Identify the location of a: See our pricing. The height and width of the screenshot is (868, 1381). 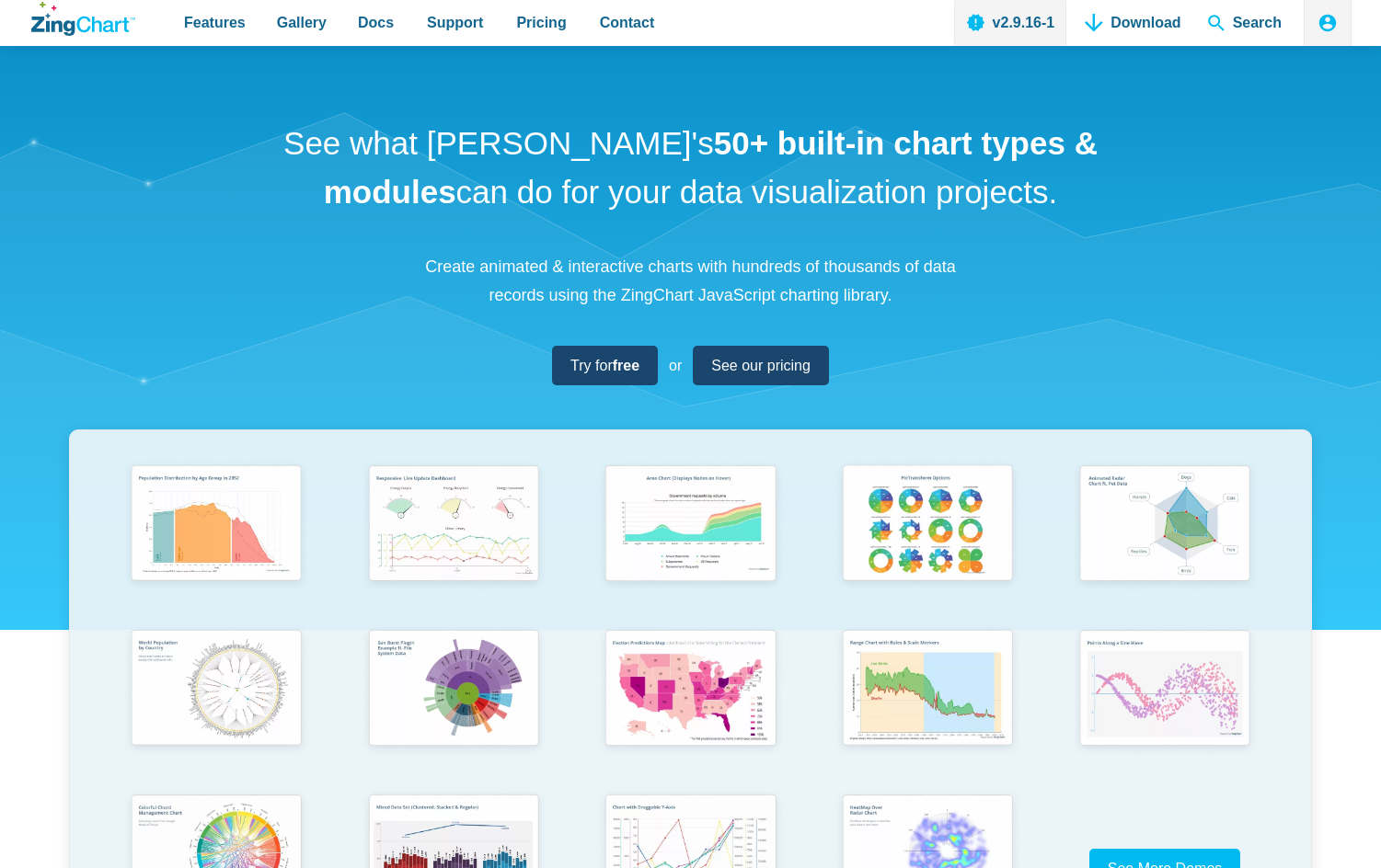
(761, 365).